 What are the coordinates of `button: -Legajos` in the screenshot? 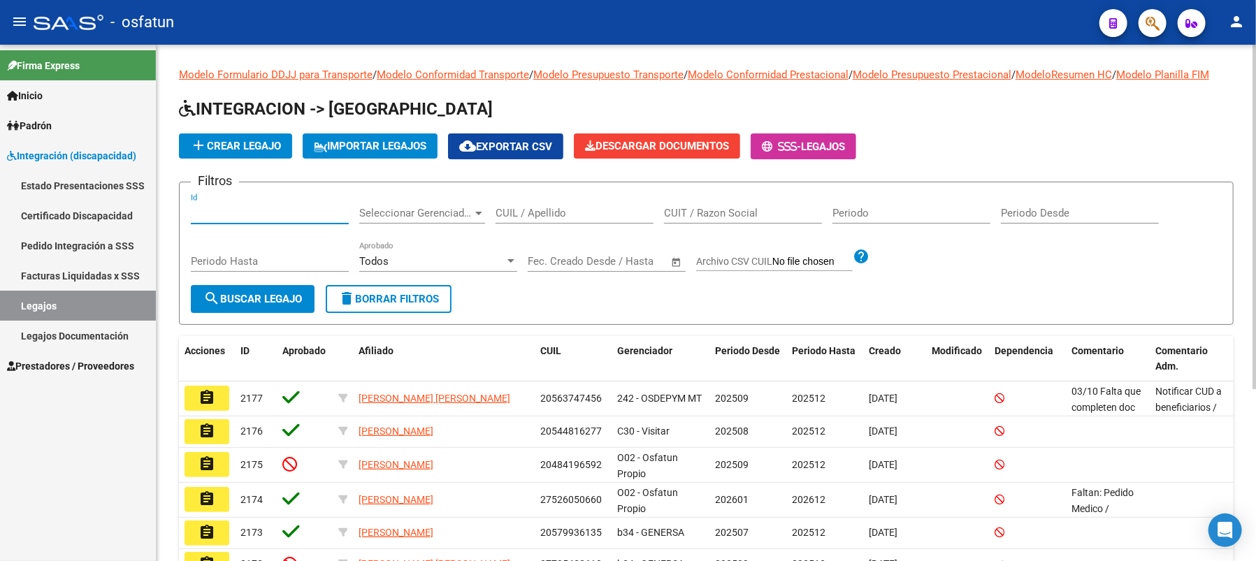 It's located at (803, 146).